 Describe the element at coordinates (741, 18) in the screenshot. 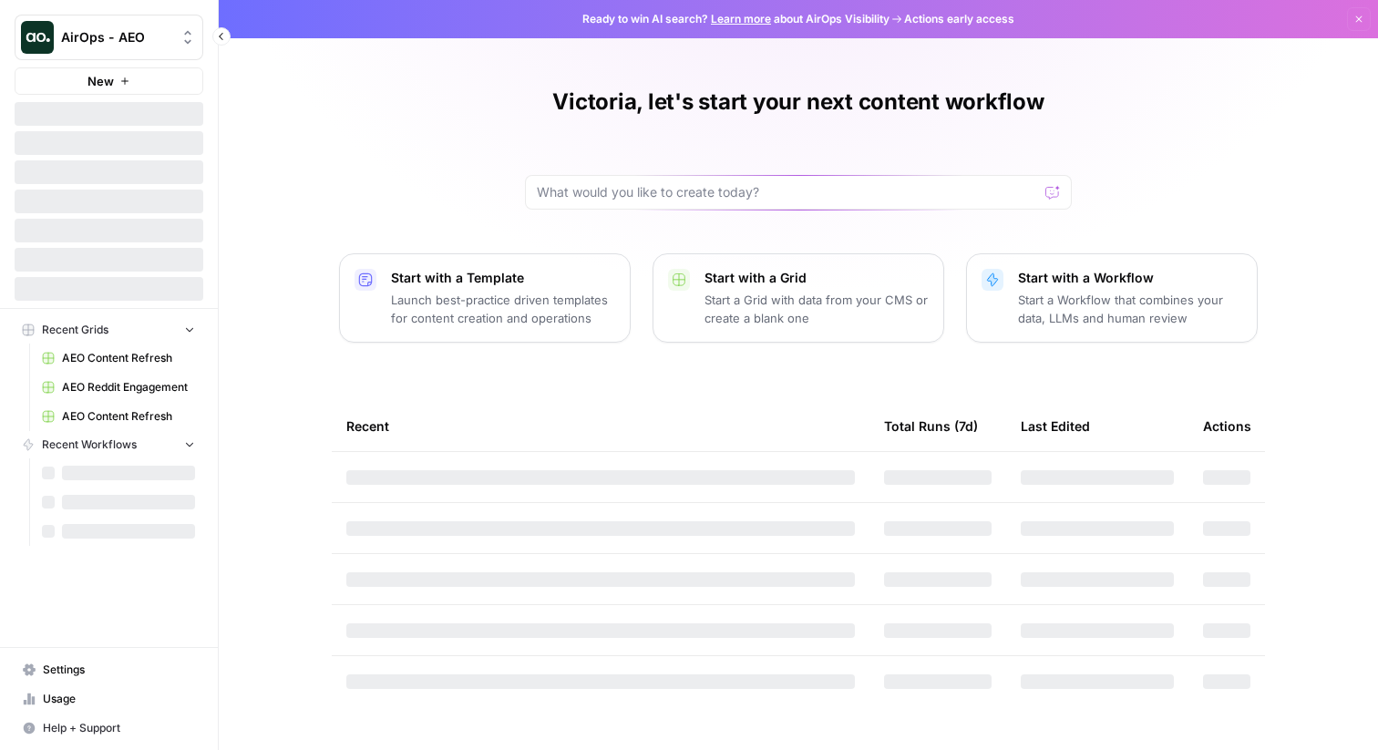

I see `a: Learn more` at that location.